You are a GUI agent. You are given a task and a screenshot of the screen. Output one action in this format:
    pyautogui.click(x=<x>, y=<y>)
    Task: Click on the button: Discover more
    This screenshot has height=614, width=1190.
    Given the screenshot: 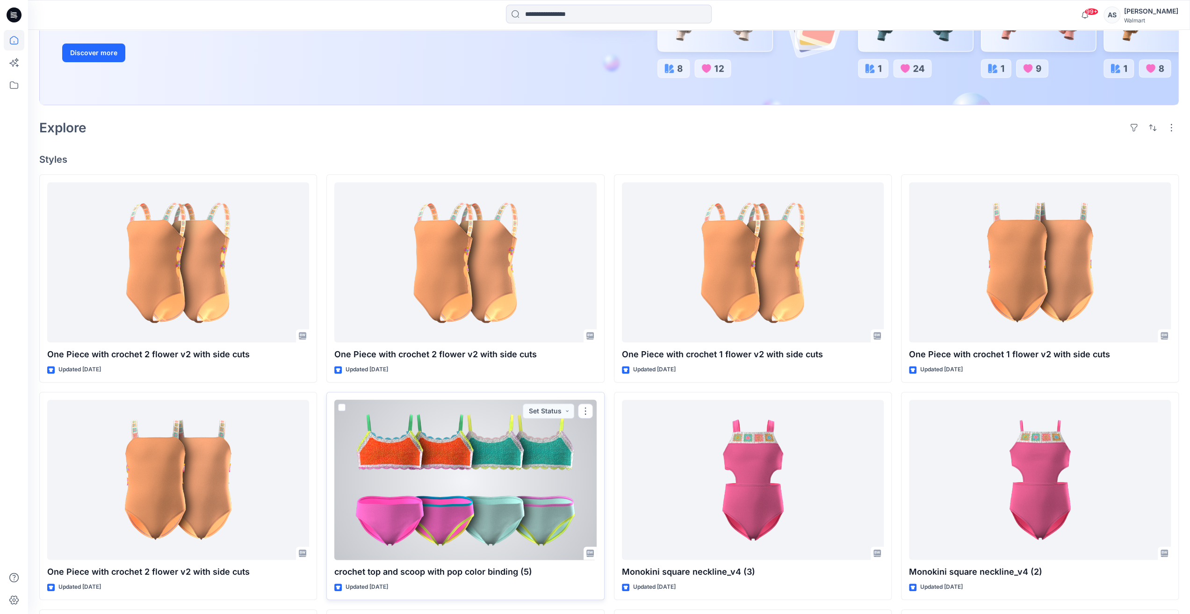 What is the action you would take?
    pyautogui.click(x=94, y=53)
    